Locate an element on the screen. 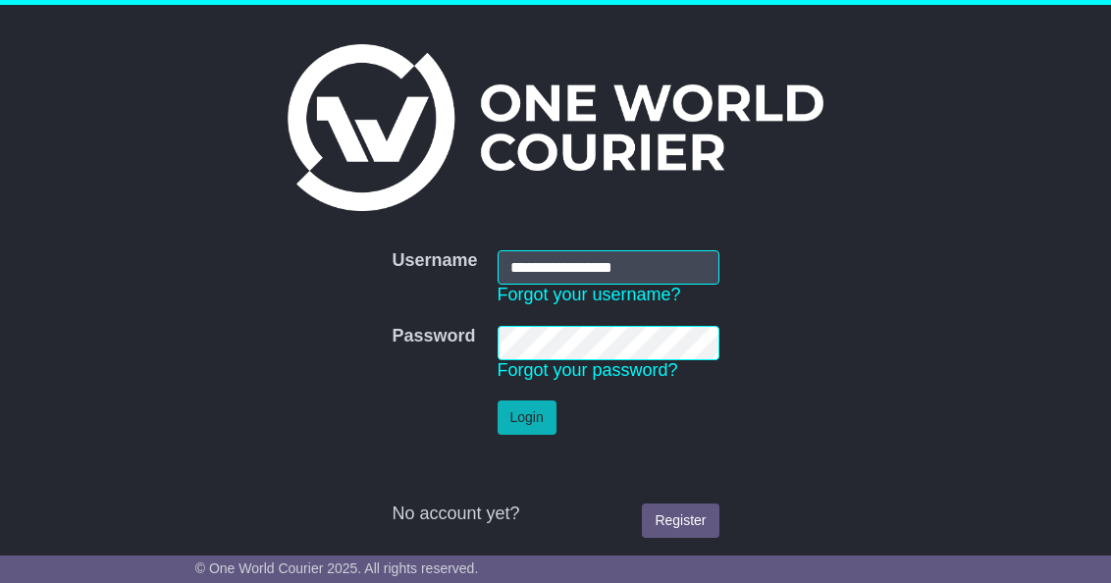 The image size is (1111, 583). div: No account yet? is located at coordinates (554, 514).